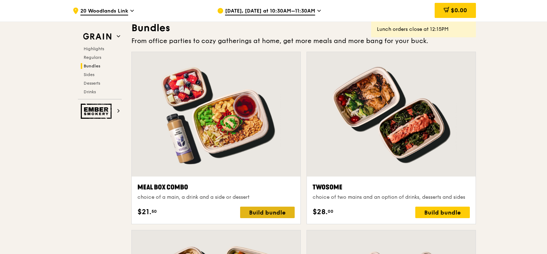 The image size is (547, 254). Describe the element at coordinates (94, 49) in the screenshot. I see `span: Highlights` at that location.